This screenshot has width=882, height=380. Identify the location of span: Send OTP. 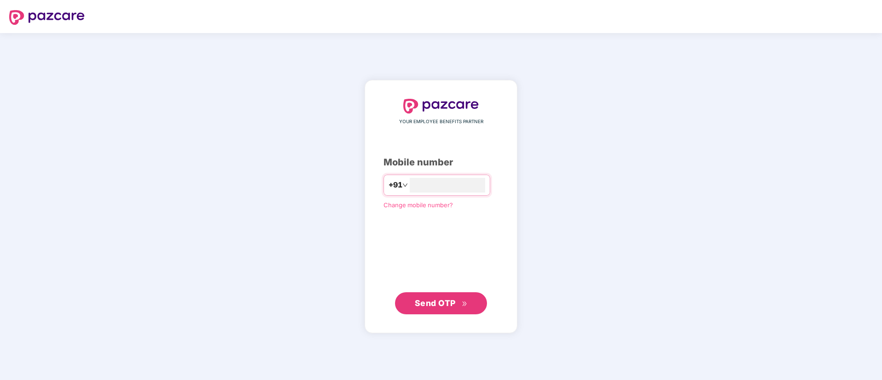
(435, 303).